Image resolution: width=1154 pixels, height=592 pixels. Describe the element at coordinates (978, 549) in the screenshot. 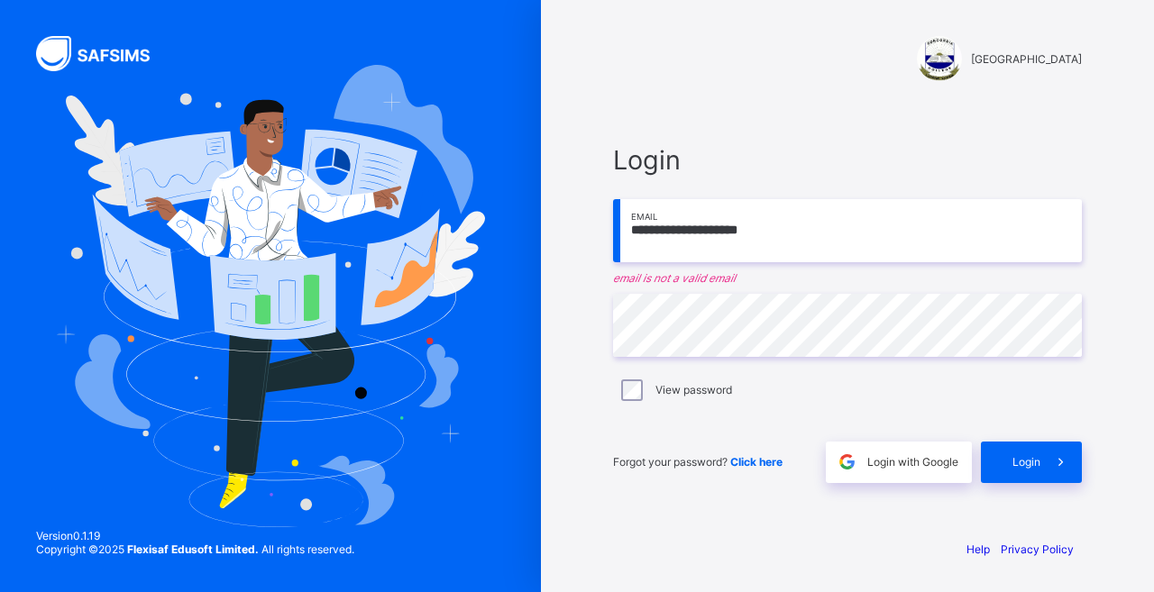

I see `a: Help` at that location.